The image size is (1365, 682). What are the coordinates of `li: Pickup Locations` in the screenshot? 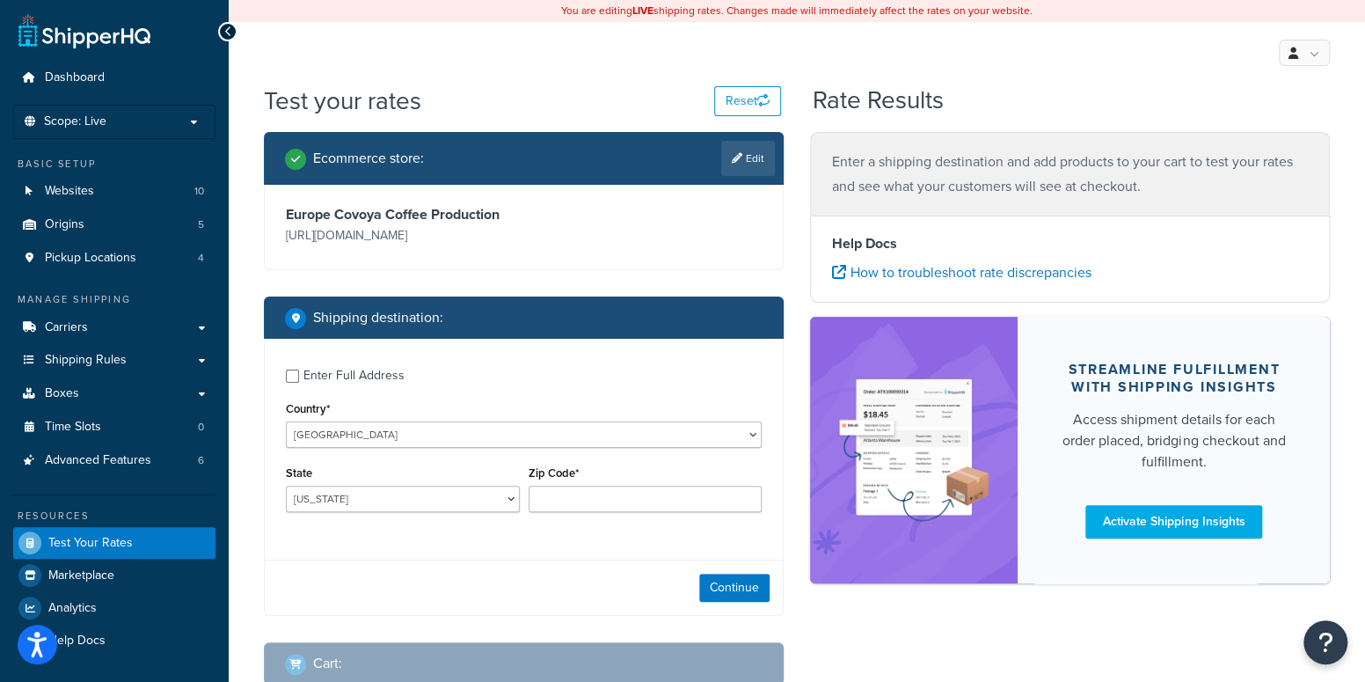 It's located at (114, 258).